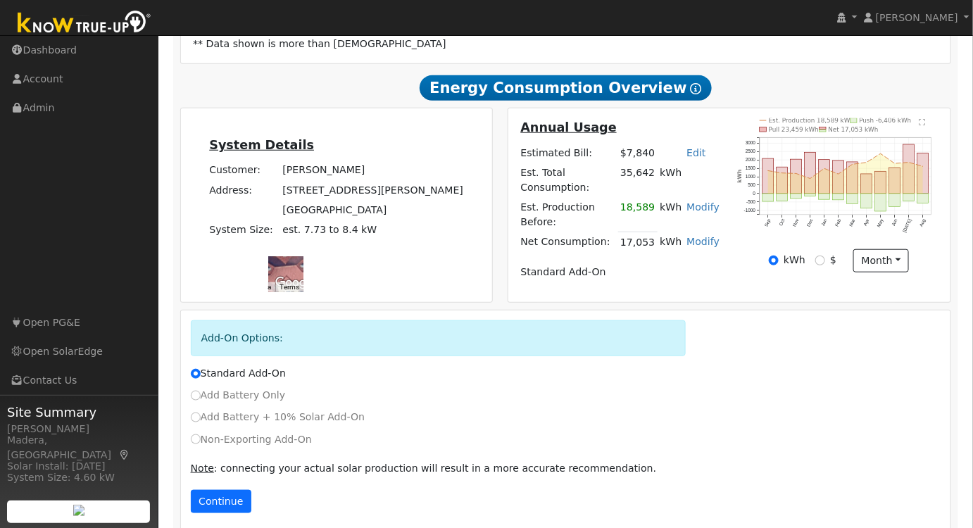  What do you see at coordinates (79, 477) in the screenshot?
I see `div: System Size: 4.60 kW` at bounding box center [79, 477].